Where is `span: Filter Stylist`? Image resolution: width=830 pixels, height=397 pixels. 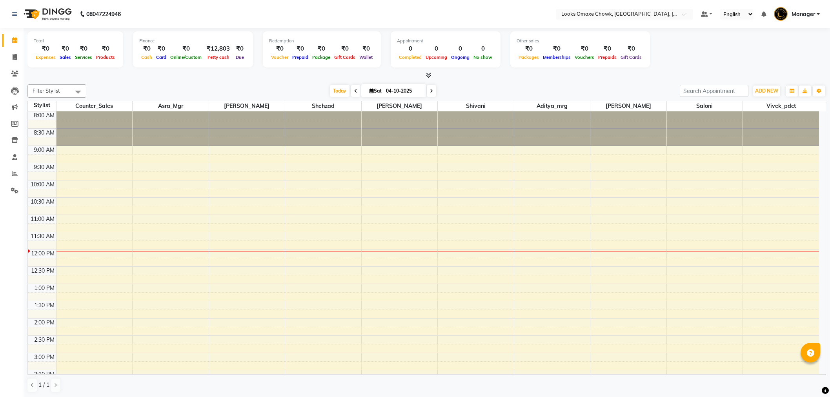 span: Filter Stylist is located at coordinates (46, 91).